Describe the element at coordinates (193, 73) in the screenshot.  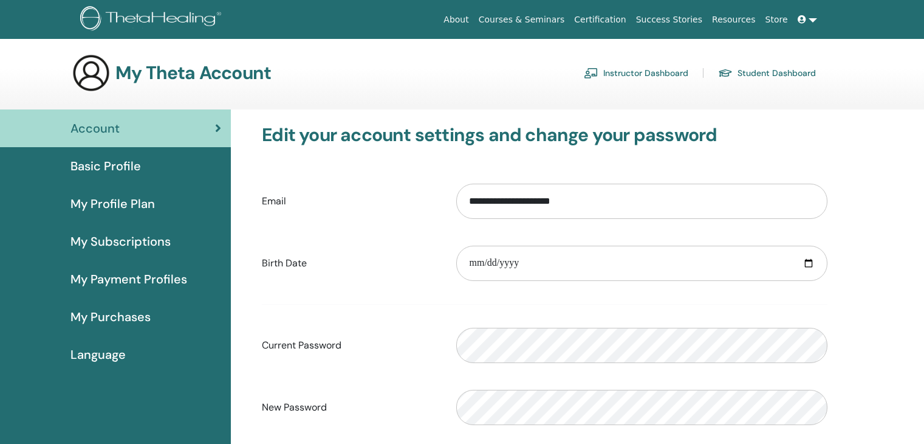
I see `h3: My Theta Account` at that location.